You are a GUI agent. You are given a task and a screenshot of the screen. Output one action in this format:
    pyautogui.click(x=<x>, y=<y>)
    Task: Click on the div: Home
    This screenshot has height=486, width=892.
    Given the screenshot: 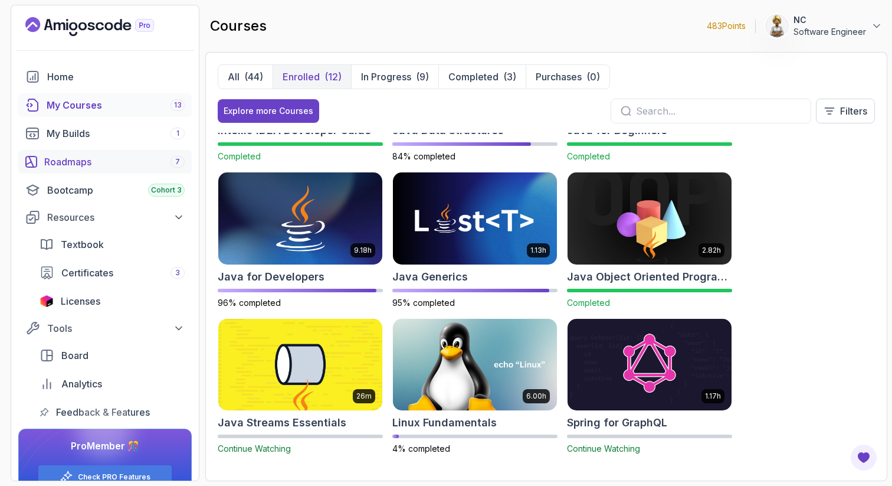 What is the action you would take?
    pyautogui.click(x=116, y=77)
    